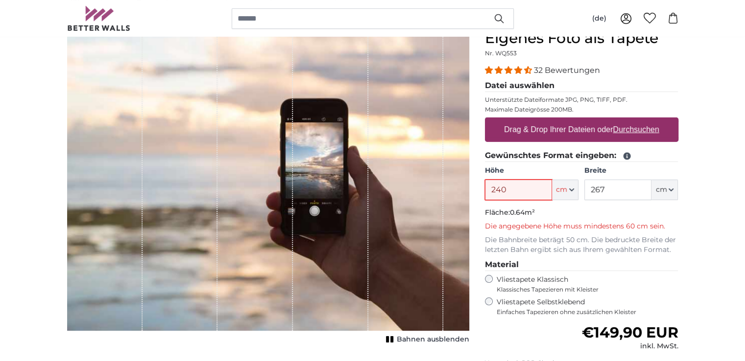  Describe the element at coordinates (583, 290) in the screenshot. I see `span: Klassisches Tapezieren mit Kleister` at that location.